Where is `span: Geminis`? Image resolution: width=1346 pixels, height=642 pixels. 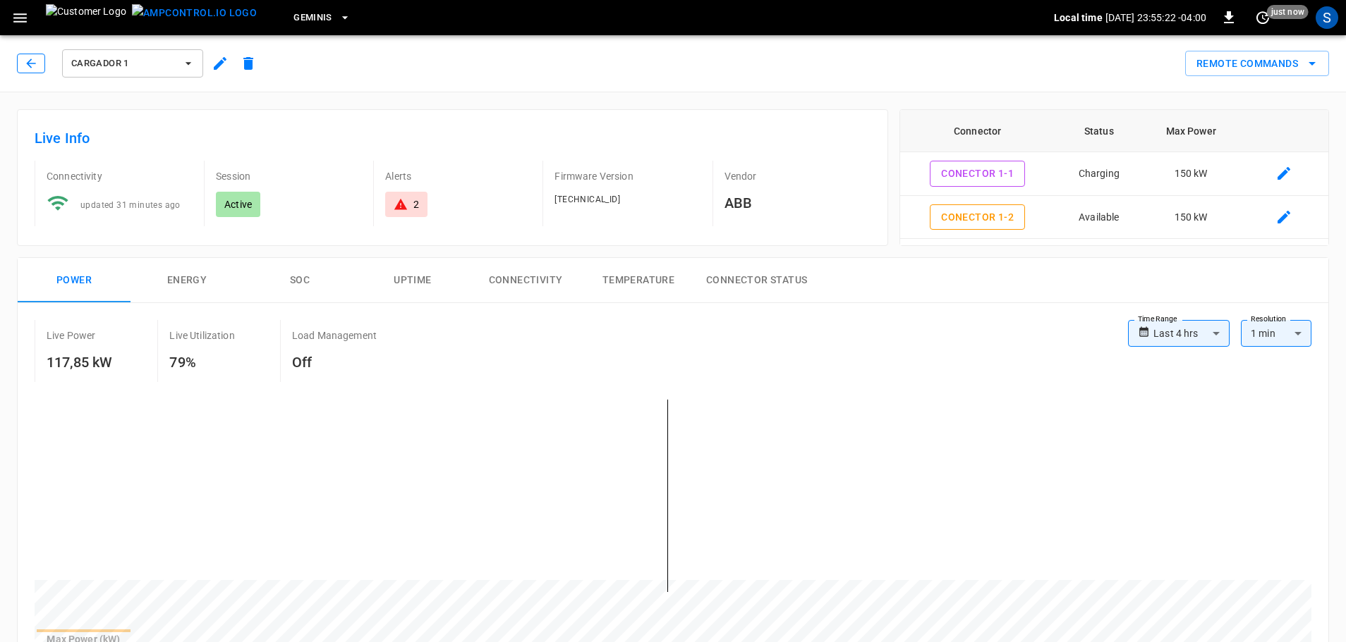
span: Geminis is located at coordinates (312, 18).